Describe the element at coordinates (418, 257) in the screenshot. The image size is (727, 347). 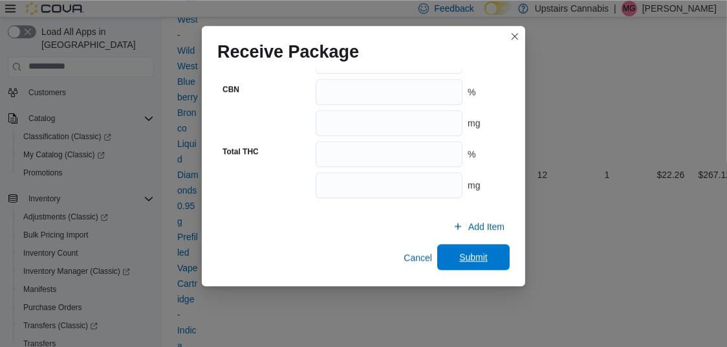
I see `button: Cancel` at that location.